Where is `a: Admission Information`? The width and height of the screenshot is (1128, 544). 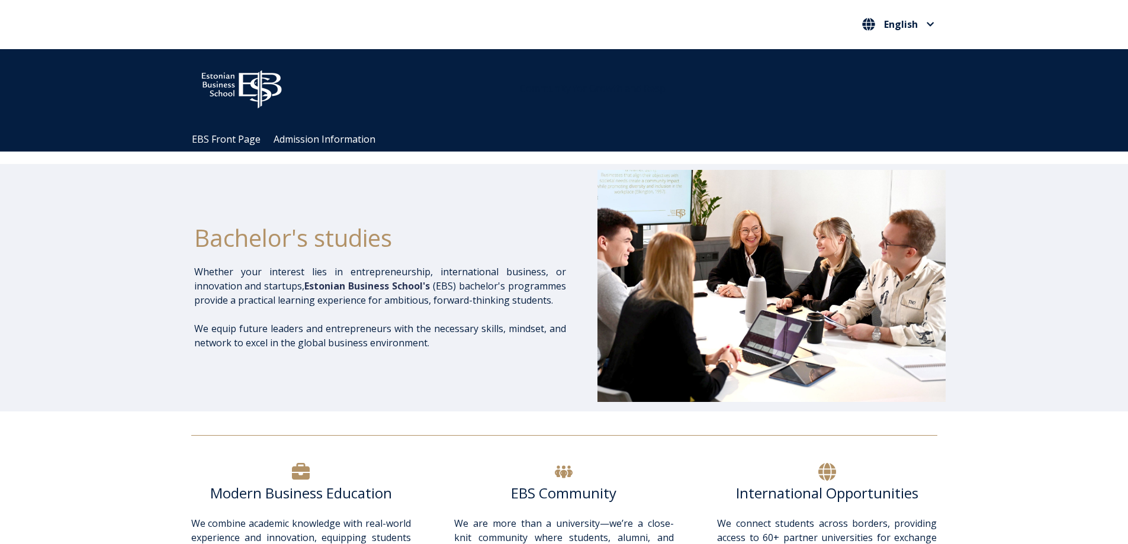
a: Admission Information is located at coordinates (324, 139).